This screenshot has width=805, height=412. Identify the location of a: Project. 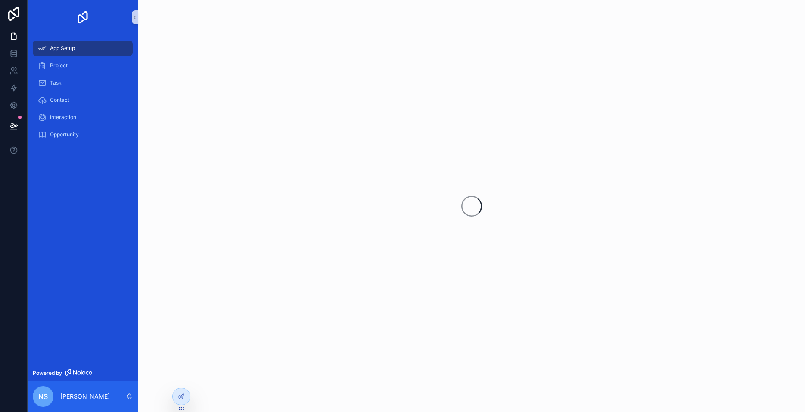
(83, 66).